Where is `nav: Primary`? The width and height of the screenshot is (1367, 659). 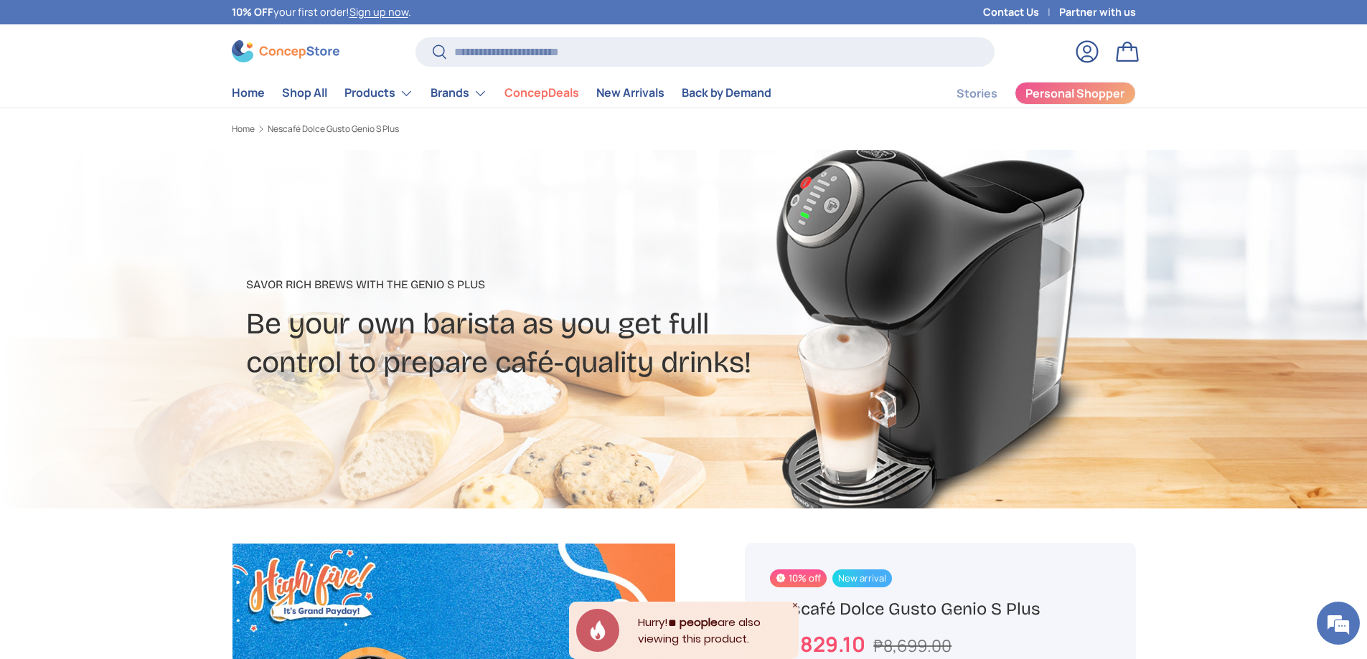
nav: Primary is located at coordinates (501, 93).